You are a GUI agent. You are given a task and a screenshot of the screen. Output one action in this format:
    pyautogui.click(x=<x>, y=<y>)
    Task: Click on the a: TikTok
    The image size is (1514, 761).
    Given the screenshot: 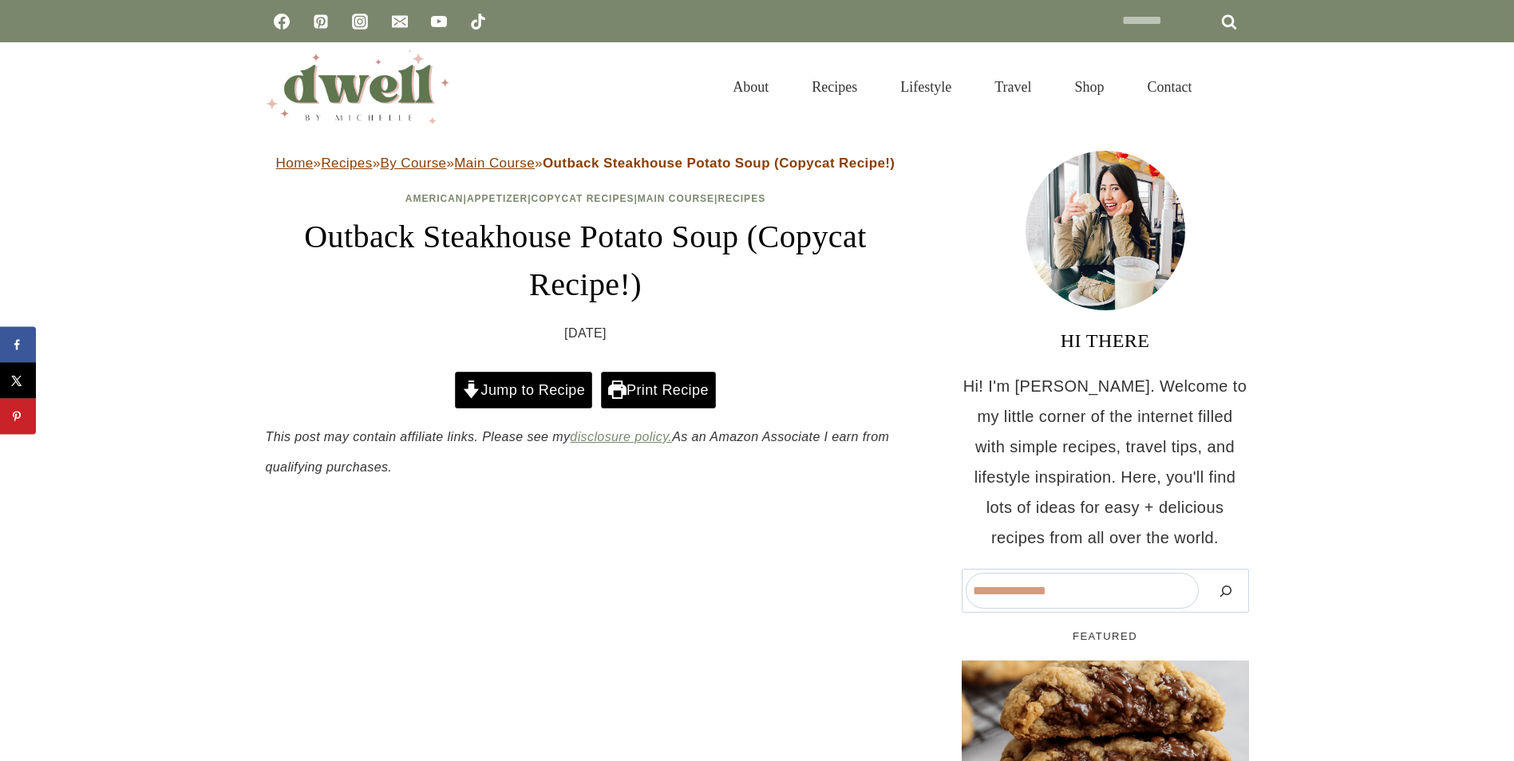 What is the action you would take?
    pyautogui.click(x=478, y=22)
    